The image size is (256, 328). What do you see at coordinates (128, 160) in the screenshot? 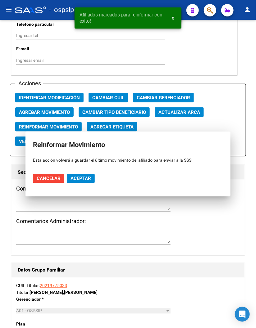
I see `p: Esta acción volverá a guardar el último movimiento del afiliado para enviar a la SSS` at bounding box center [128, 160].